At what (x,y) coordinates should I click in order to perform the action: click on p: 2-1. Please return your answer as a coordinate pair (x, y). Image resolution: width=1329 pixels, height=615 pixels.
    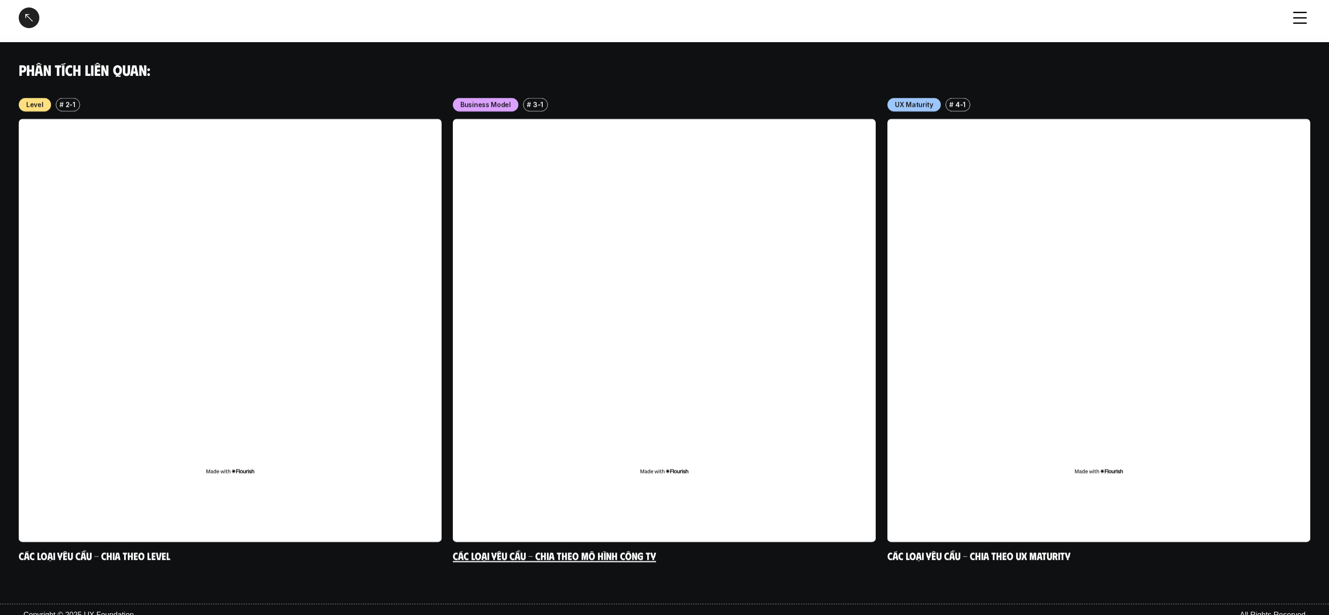
    Looking at the image, I should click on (70, 104).